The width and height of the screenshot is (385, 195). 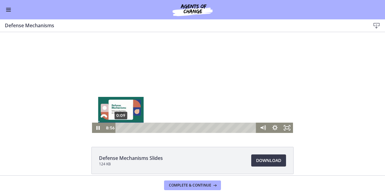 I want to click on span: Defense Mechanisms Slides, so click(x=131, y=158).